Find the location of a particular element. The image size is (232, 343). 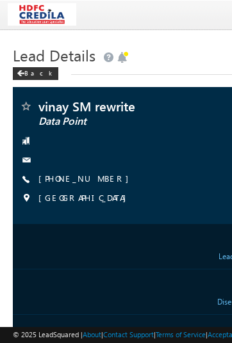

a: Back is located at coordinates (38, 72).